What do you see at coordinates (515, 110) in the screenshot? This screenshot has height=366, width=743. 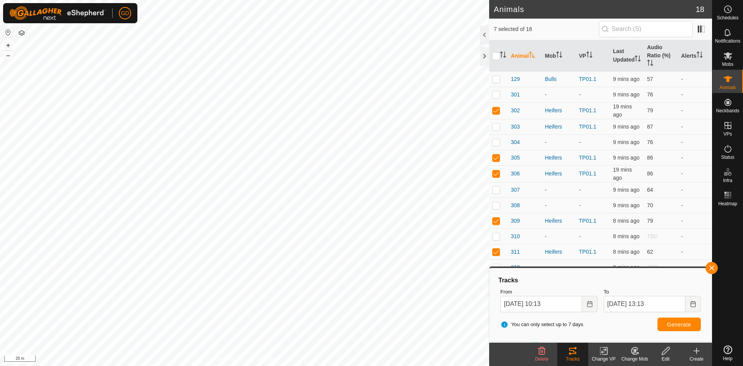 I see `span: 302` at bounding box center [515, 110].